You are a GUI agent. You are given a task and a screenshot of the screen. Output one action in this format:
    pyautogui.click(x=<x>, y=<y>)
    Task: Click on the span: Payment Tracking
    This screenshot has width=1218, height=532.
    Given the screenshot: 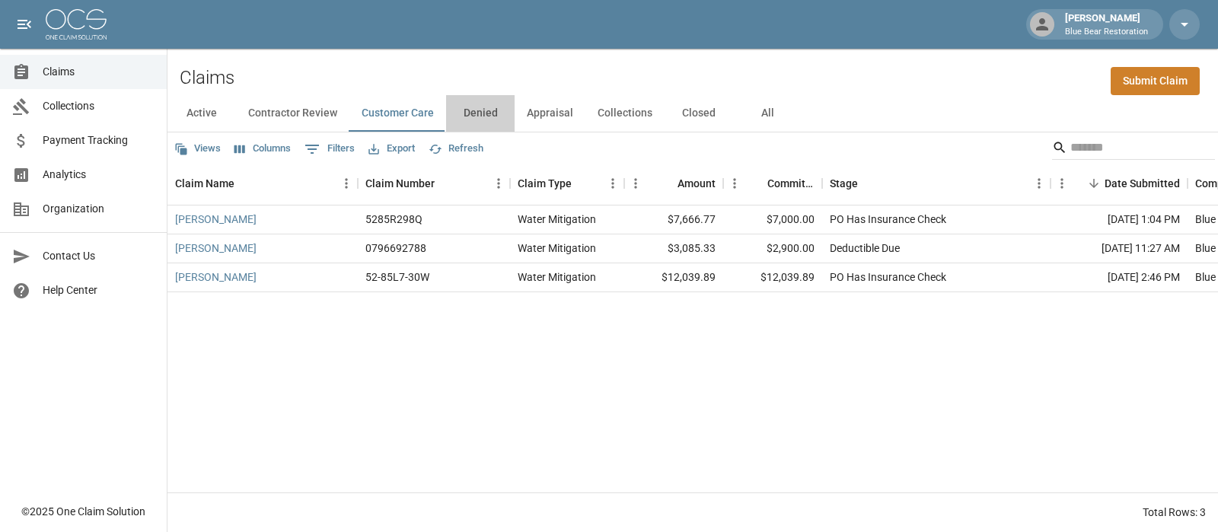 What is the action you would take?
    pyautogui.click(x=98, y=140)
    